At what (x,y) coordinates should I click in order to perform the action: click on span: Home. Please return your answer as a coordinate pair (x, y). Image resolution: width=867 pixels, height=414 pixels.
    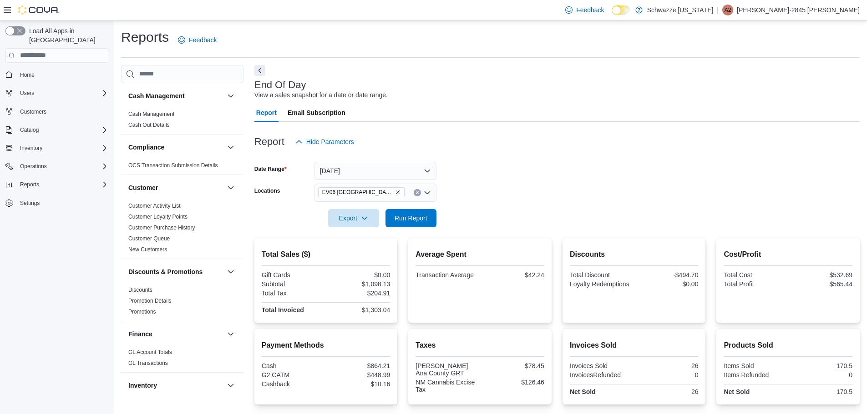
    Looking at the image, I should click on (62, 75).